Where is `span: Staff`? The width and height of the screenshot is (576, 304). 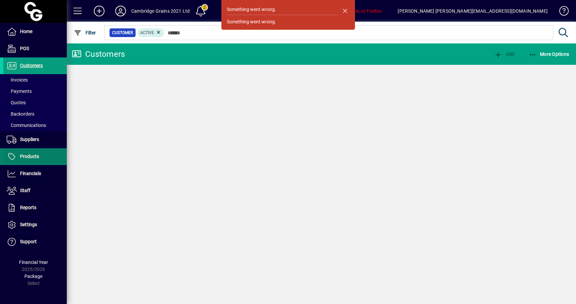 span: Staff is located at coordinates (25, 190).